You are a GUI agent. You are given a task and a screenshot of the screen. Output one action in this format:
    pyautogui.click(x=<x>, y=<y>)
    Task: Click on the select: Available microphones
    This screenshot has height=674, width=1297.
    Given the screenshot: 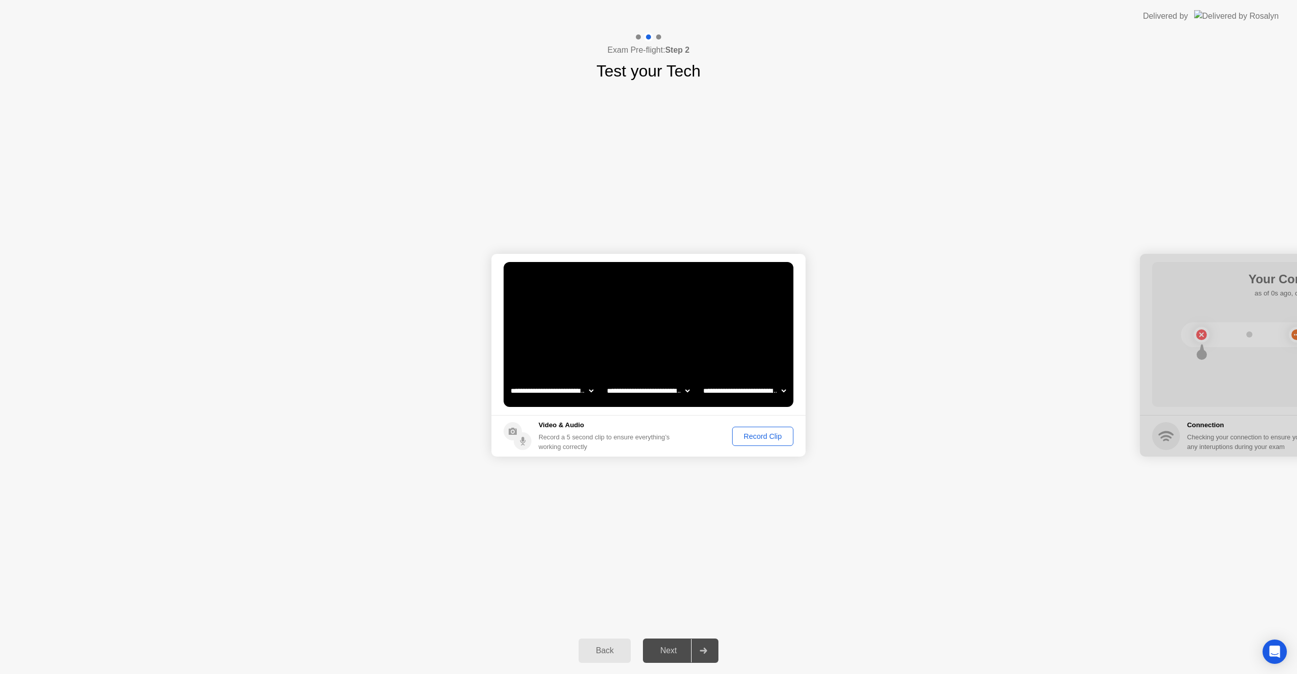 What is the action you would take?
    pyautogui.click(x=744, y=391)
    